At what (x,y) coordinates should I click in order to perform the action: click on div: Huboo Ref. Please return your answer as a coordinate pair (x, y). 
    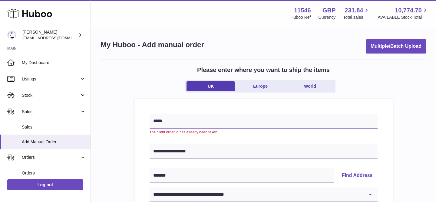
    Looking at the image, I should click on (301, 17).